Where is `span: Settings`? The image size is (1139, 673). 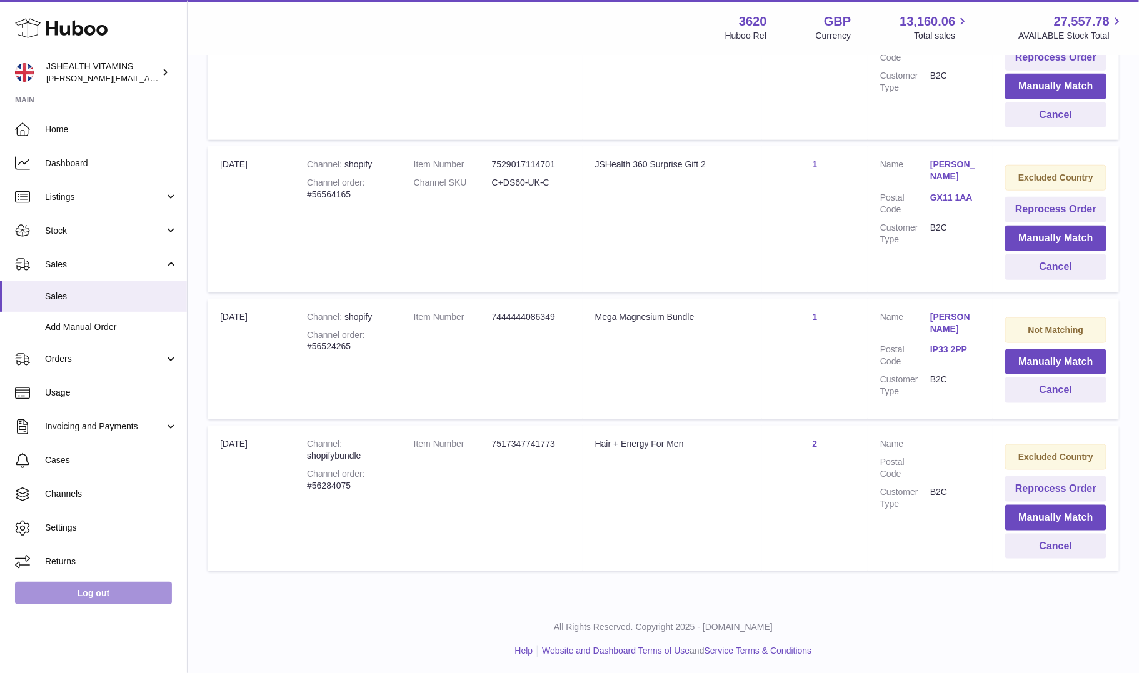 span: Settings is located at coordinates (111, 528).